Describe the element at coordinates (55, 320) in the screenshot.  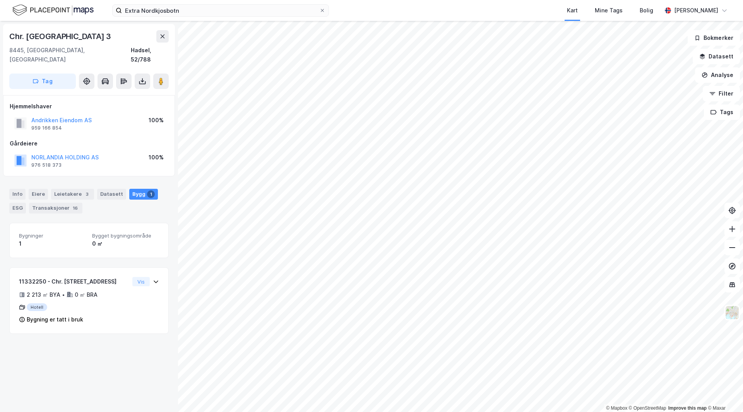
I see `div: Bygning er tatt i bruk` at that location.